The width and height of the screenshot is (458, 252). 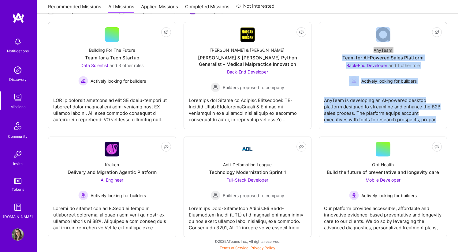 What do you see at coordinates (247, 180) in the screenshot?
I see `span: Full-Stack Developer` at bounding box center [247, 180].